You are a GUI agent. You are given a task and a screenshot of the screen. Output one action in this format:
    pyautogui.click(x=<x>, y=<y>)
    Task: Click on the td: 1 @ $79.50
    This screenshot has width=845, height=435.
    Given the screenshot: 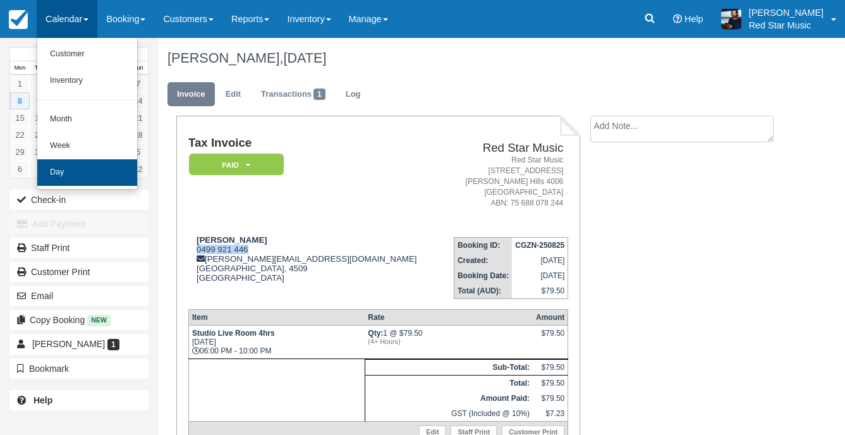 What is the action you would take?
    pyautogui.click(x=449, y=341)
    